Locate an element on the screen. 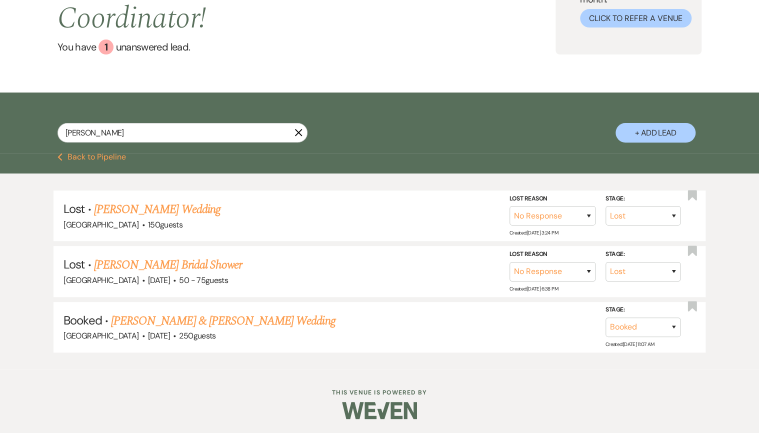 The height and width of the screenshot is (433, 759). img: Weven Logo is located at coordinates (379, 410).